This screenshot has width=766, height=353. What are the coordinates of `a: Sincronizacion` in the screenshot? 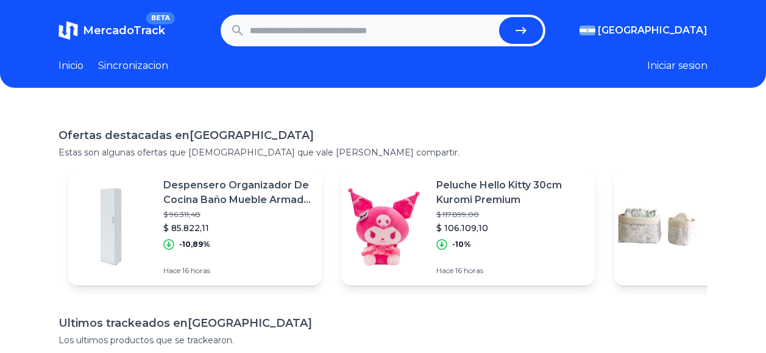 It's located at (133, 66).